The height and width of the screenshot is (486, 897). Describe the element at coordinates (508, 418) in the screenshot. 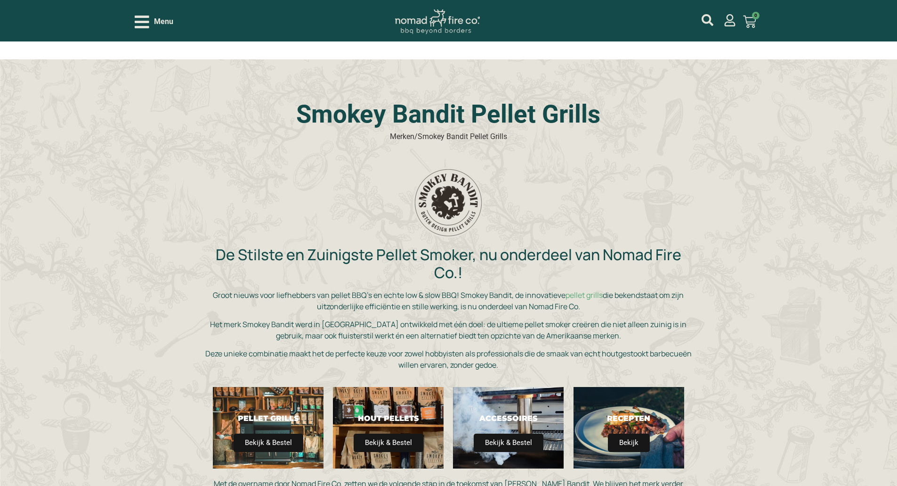

I see `h2: Accessoires` at that location.